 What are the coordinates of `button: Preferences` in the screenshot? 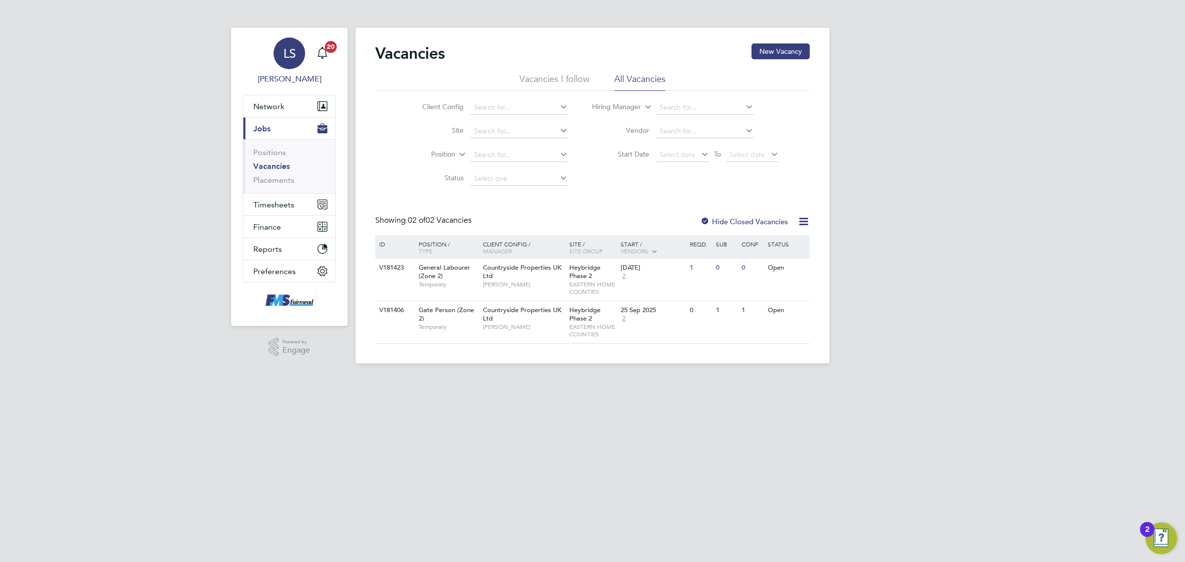 It's located at (289, 271).